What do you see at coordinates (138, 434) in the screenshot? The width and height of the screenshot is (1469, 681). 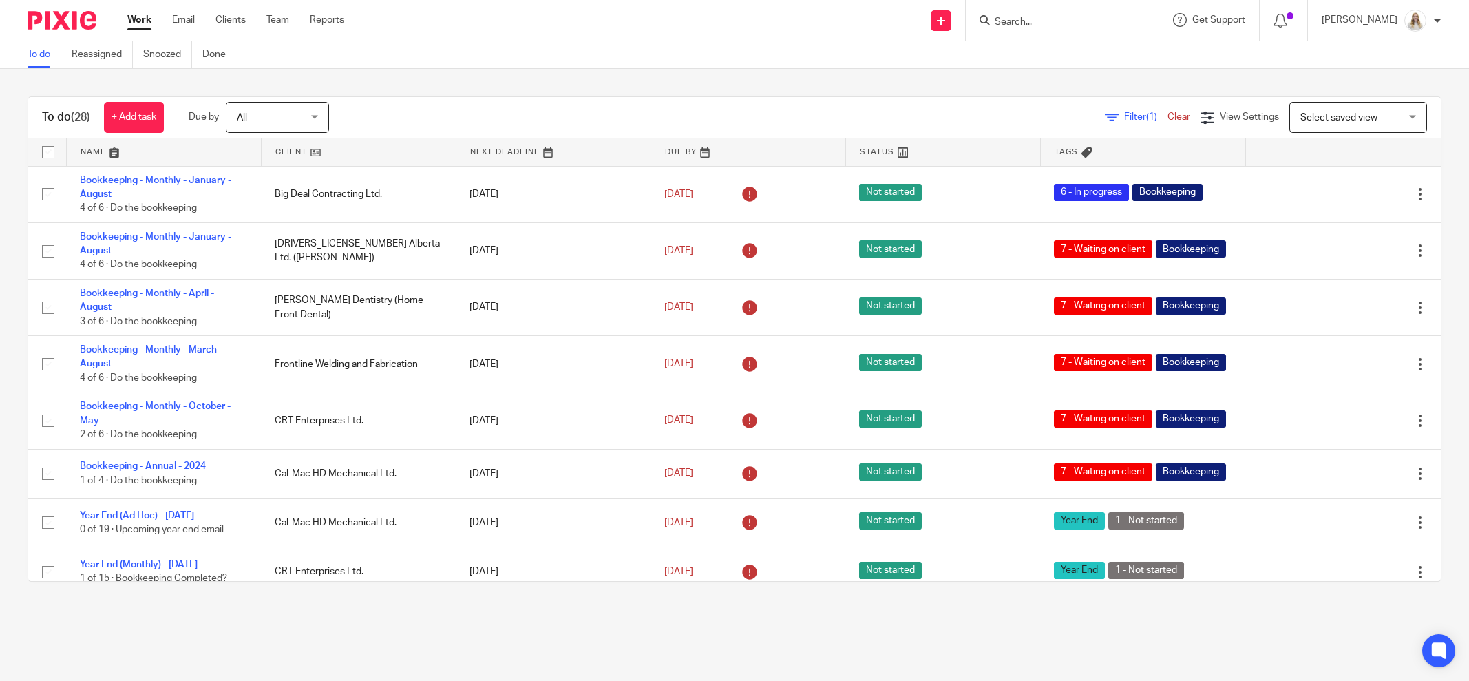 I see `span: 2 of 6 · Do the bookkeeping` at bounding box center [138, 434].